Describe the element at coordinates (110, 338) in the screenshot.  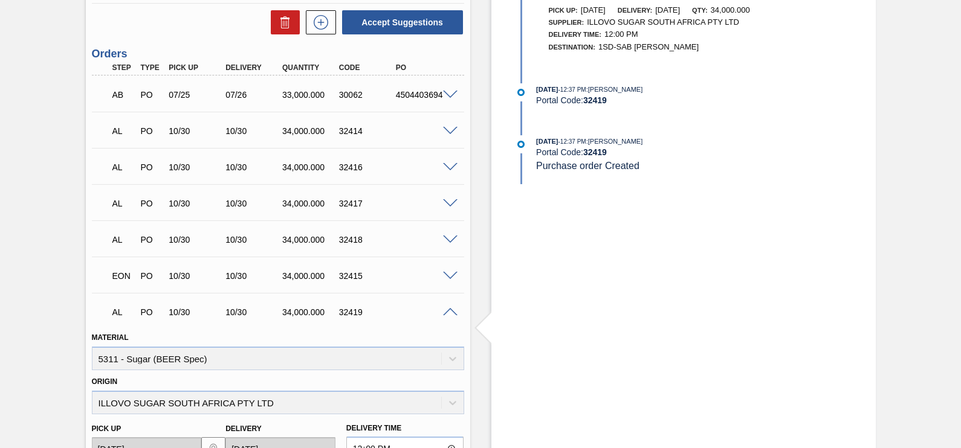
I see `label: Material` at that location.